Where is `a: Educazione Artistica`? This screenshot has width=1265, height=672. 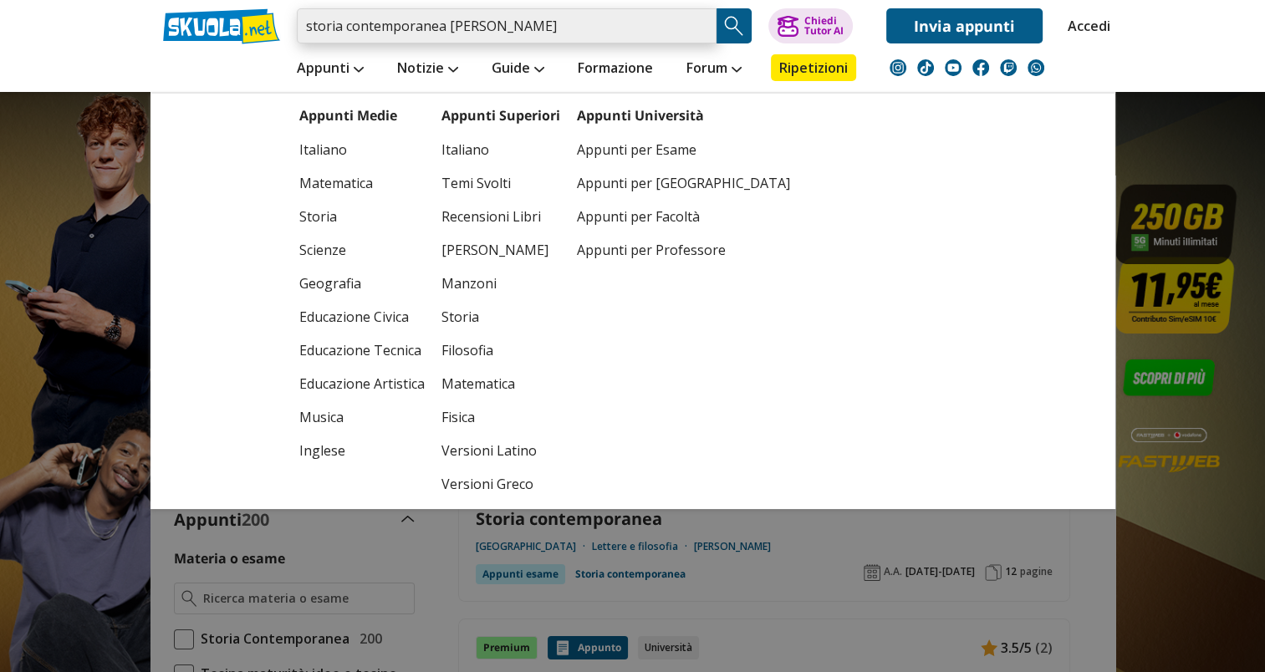
a: Educazione Artistica is located at coordinates (362, 384).